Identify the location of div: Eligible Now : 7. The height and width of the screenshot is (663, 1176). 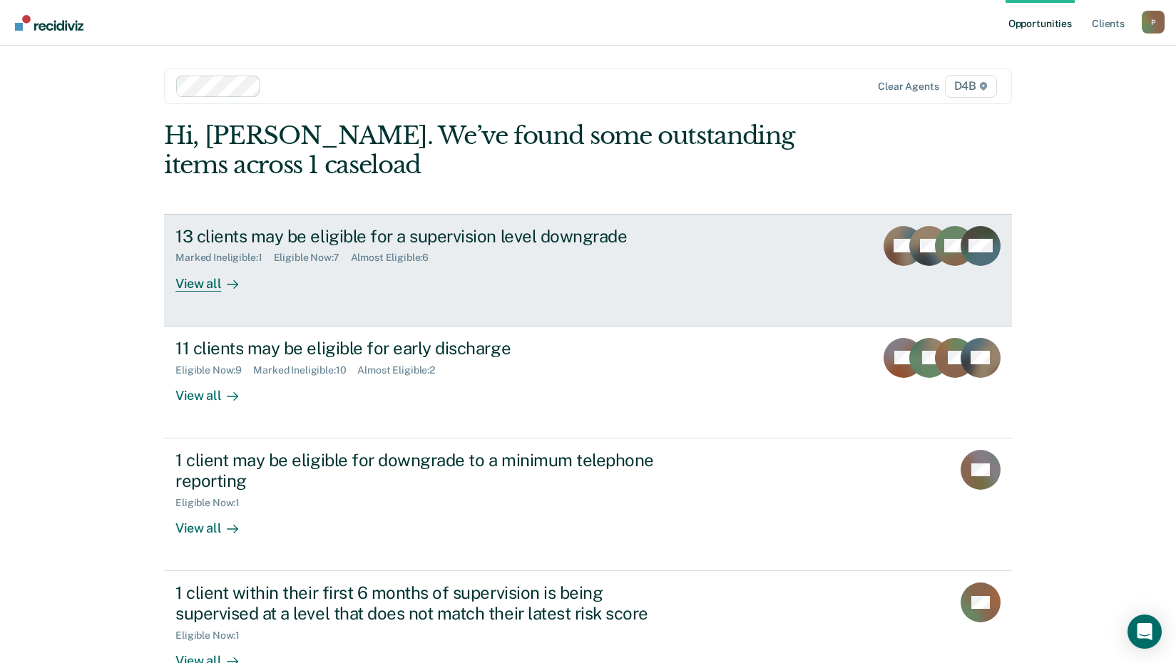
(312, 257).